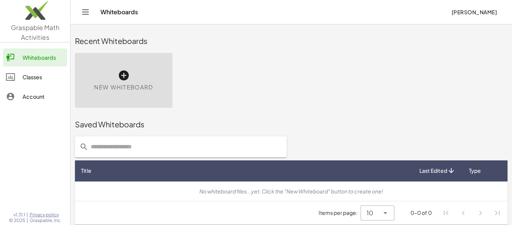 The image size is (512, 225). What do you see at coordinates (35, 77) in the screenshot?
I see `a: Classes` at bounding box center [35, 77].